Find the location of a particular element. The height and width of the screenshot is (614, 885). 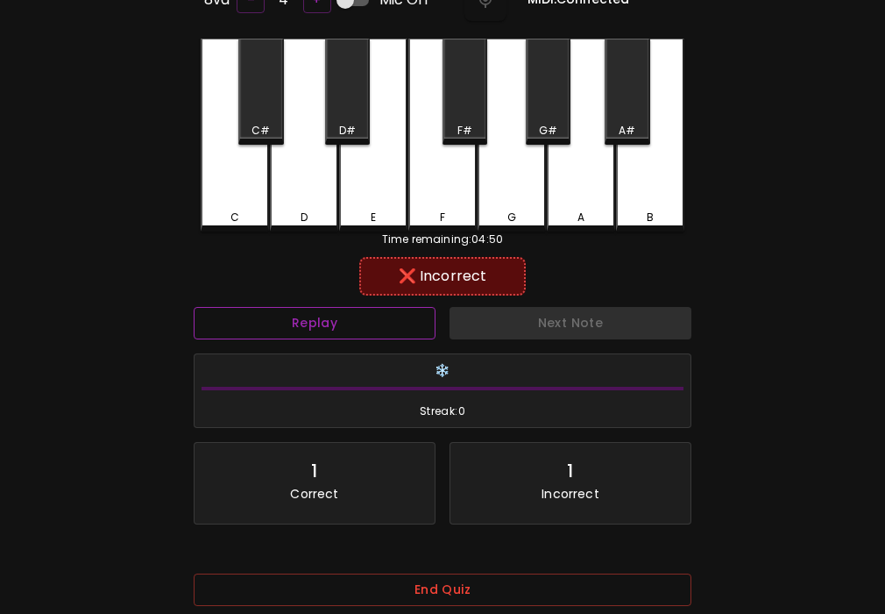

div: A# is located at coordinates (627, 131).